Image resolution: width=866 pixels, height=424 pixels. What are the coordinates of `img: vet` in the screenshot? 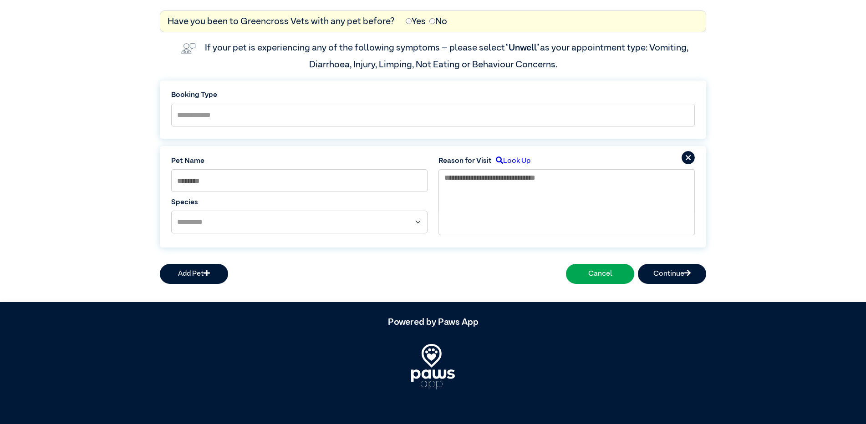 It's located at (188, 49).